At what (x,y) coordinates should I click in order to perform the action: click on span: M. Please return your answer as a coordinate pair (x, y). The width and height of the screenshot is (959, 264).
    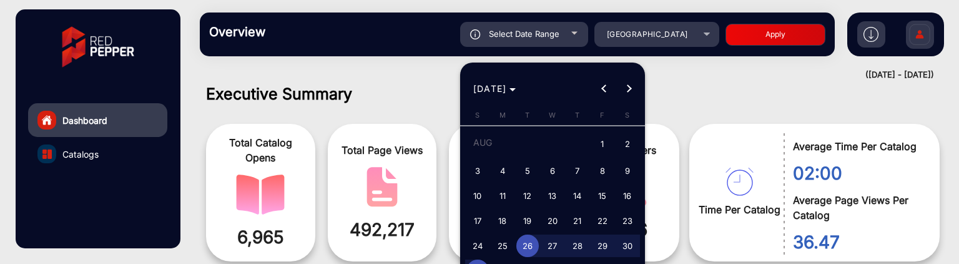
    Looking at the image, I should click on (503, 115).